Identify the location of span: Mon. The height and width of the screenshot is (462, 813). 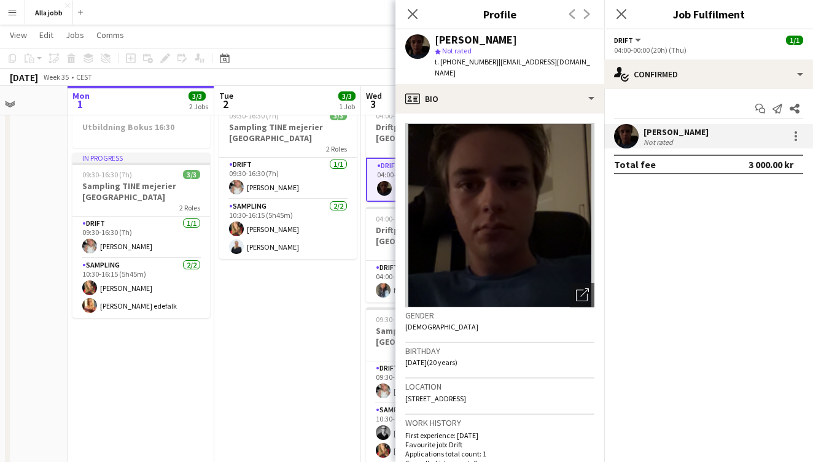
(81, 96).